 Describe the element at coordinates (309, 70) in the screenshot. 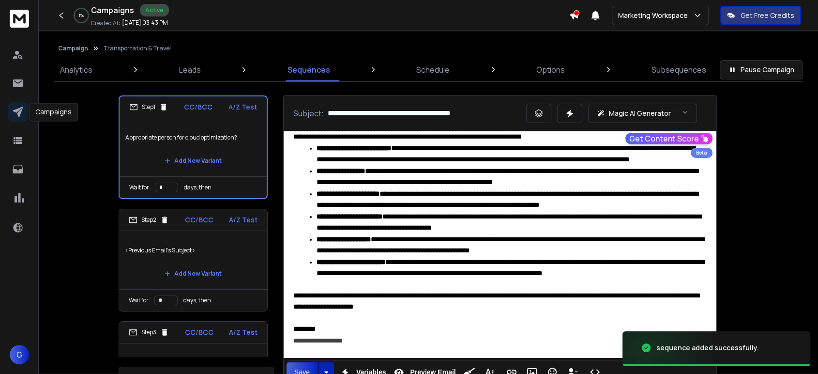

I see `a: Sequences` at that location.